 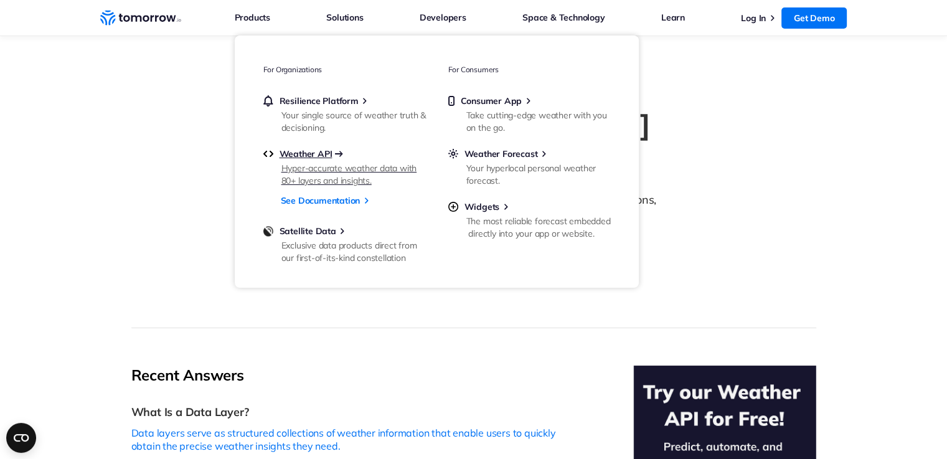 What do you see at coordinates (563, 17) in the screenshot?
I see `a: Space & Technology` at bounding box center [563, 17].